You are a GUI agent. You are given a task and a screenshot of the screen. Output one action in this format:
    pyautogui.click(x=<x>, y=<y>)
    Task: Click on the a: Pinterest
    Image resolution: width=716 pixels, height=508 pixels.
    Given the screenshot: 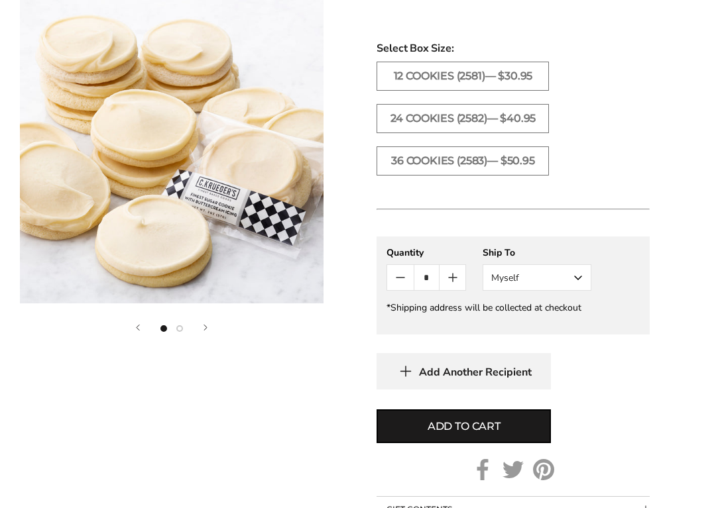 What is the action you would take?
    pyautogui.click(x=544, y=470)
    